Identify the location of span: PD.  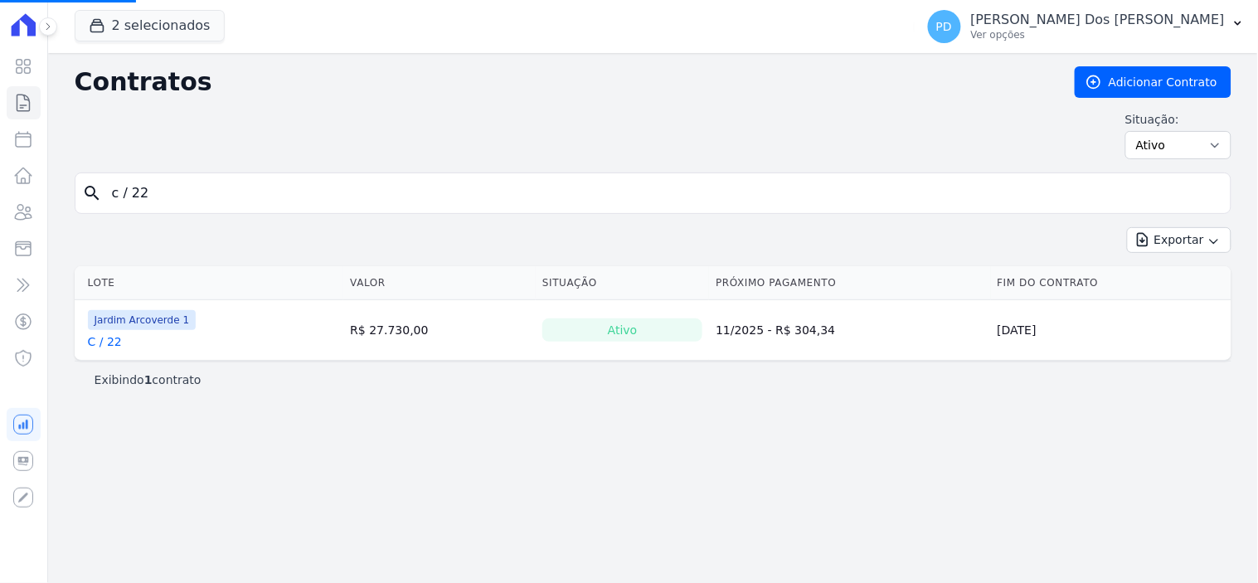
(943, 27).